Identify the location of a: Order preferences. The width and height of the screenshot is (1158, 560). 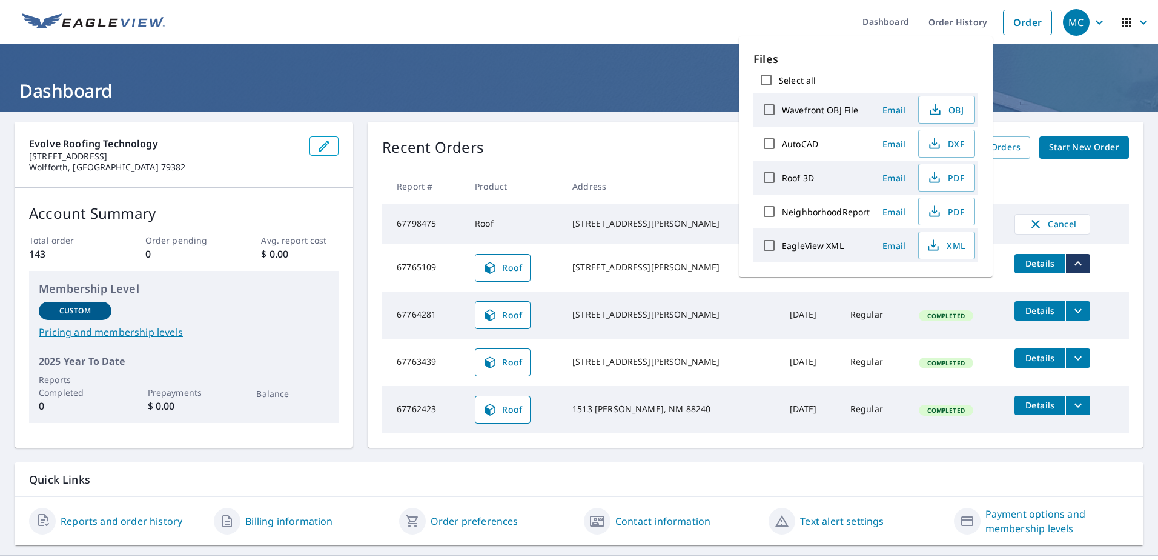
(474, 521).